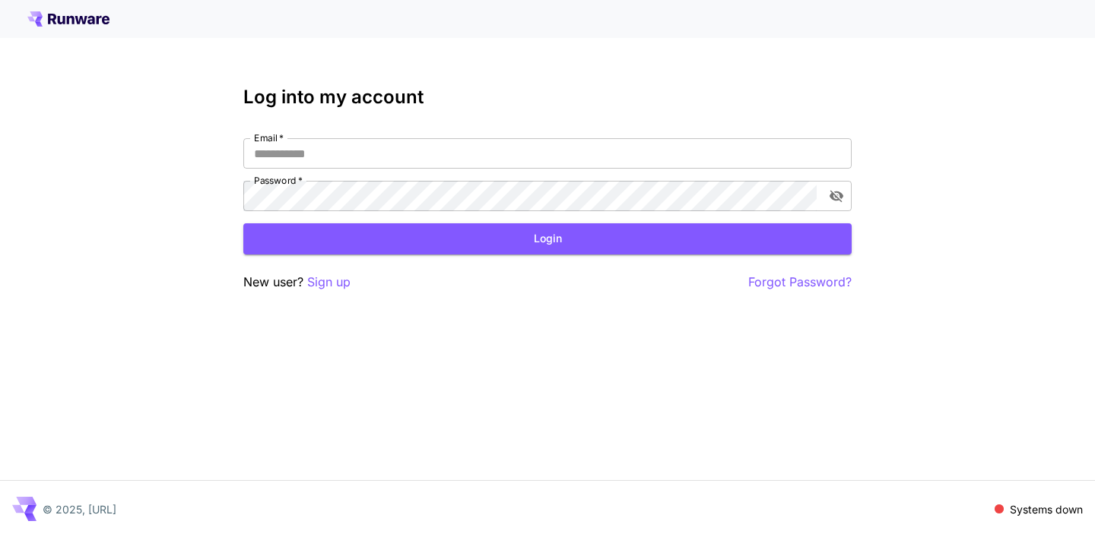  What do you see at coordinates (547, 239) in the screenshot?
I see `button: Login` at bounding box center [547, 239].